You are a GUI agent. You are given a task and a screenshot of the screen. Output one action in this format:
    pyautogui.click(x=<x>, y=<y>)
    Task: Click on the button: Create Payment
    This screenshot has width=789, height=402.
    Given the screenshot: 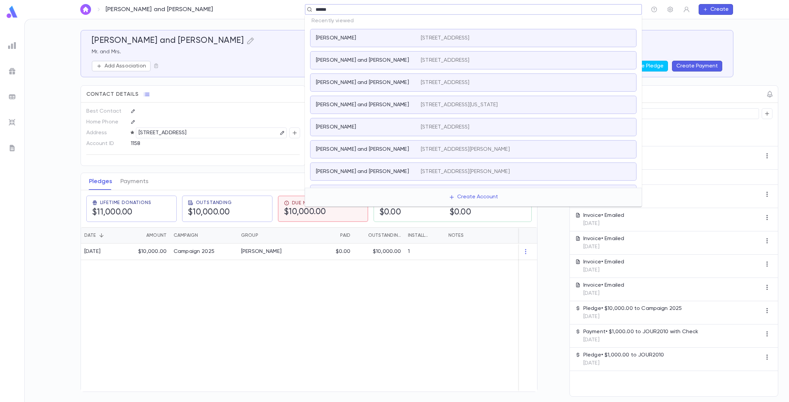 What is the action you would take?
    pyautogui.click(x=697, y=66)
    